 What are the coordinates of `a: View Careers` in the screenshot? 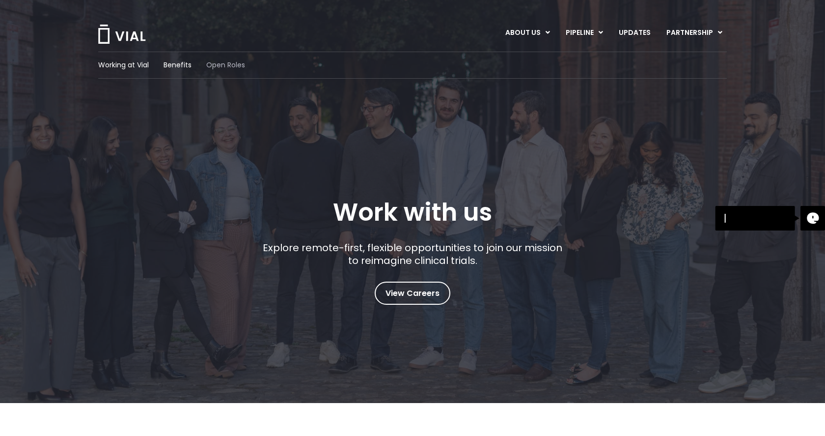 It's located at (413, 293).